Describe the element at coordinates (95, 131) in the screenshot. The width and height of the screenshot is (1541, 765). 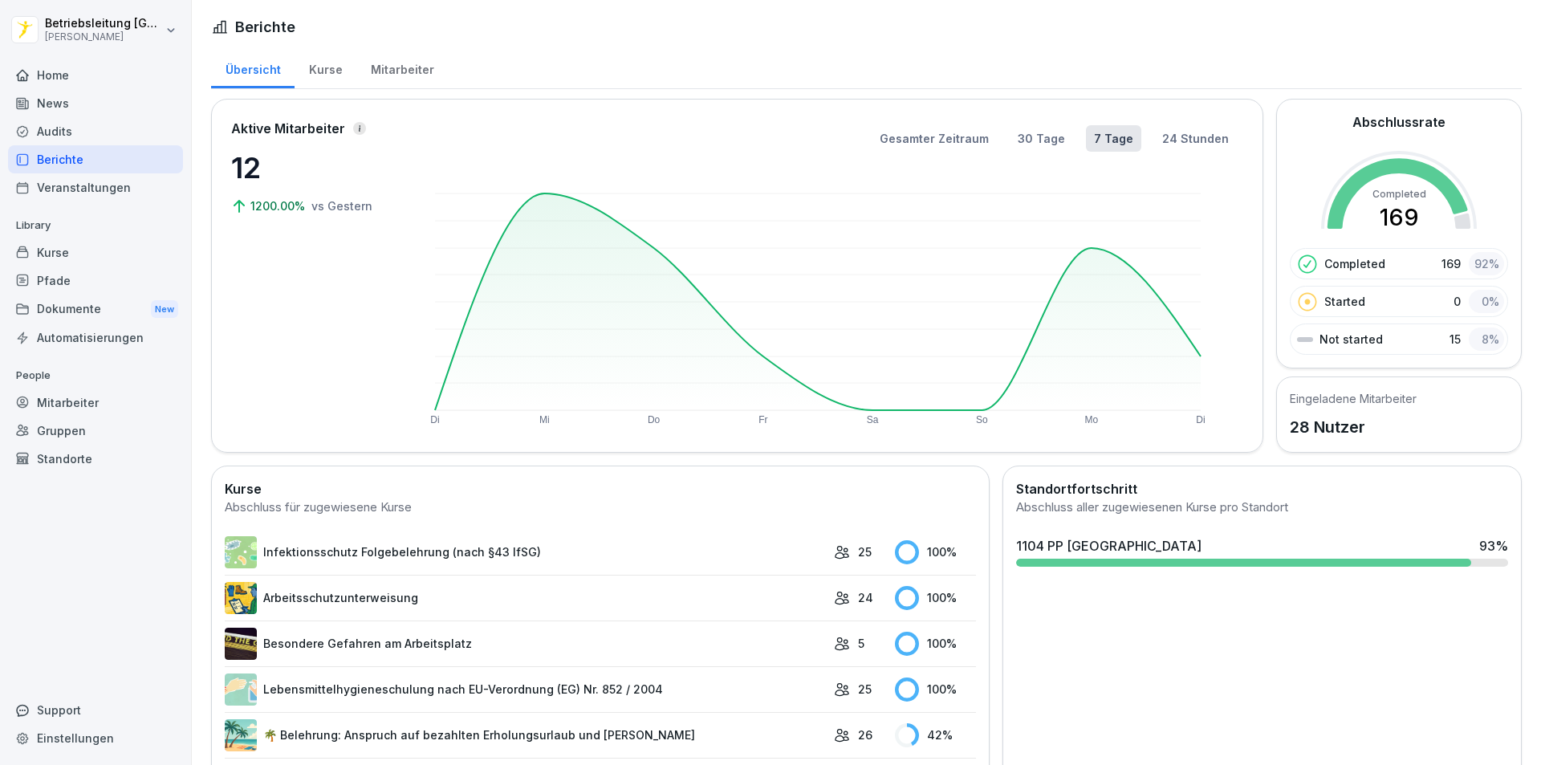
I see `a: Audits` at that location.